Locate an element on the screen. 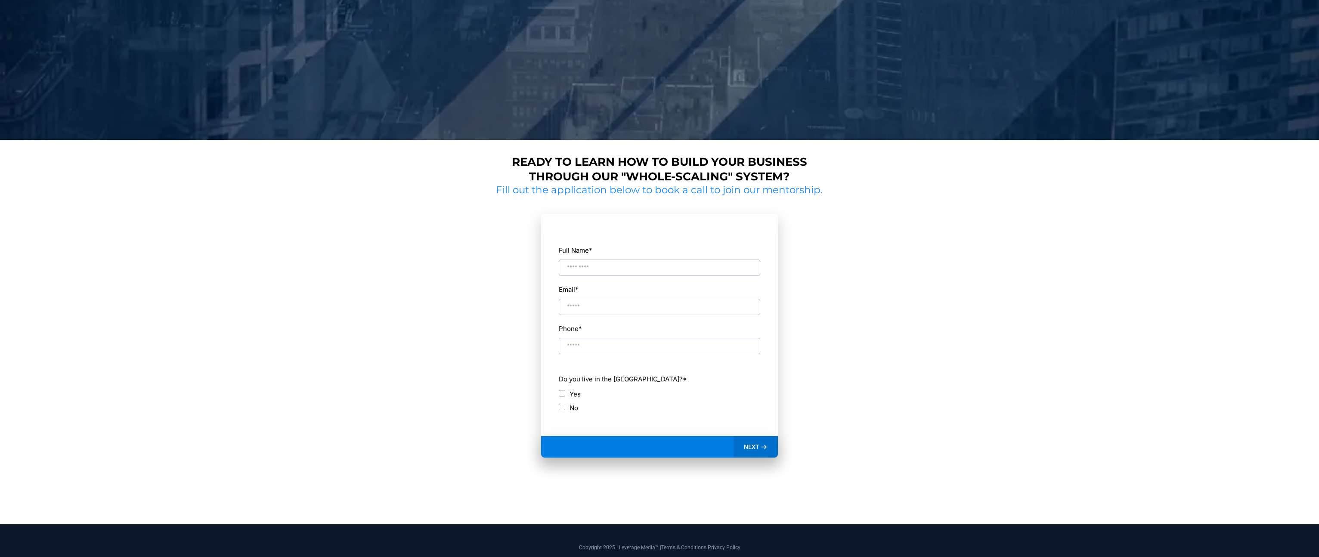 Image resolution: width=1319 pixels, height=557 pixels. label: Yes is located at coordinates (575, 394).